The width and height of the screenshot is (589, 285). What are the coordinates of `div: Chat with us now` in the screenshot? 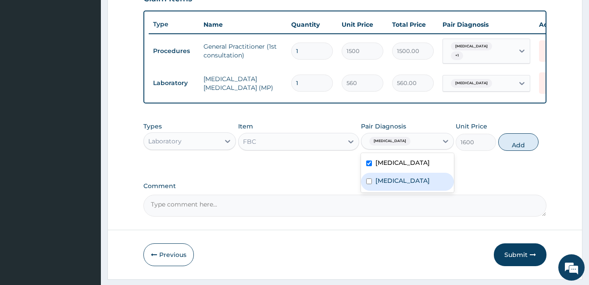 It's located at (96, 55).